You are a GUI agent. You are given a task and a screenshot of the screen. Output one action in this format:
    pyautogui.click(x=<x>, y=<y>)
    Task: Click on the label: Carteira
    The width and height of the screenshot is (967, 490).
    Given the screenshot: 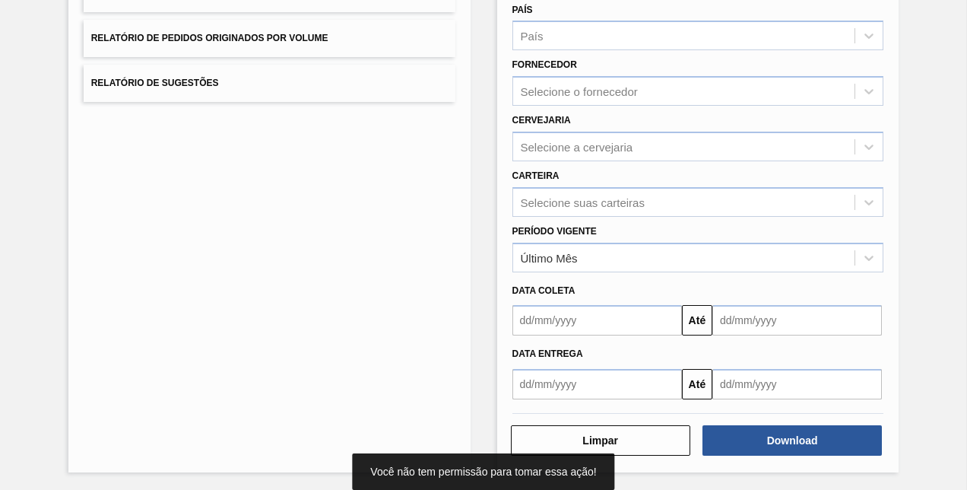 What is the action you would take?
    pyautogui.click(x=536, y=176)
    